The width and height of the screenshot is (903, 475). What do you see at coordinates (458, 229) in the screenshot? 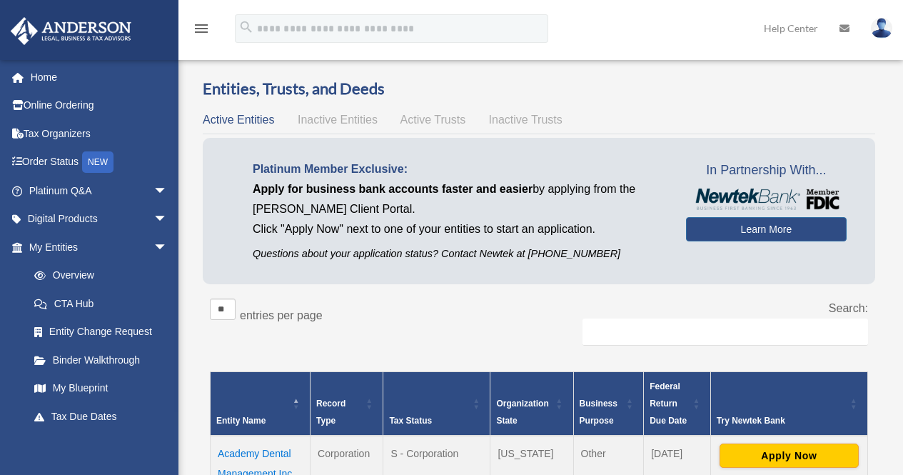
I see `p: Click "Apply Now" next to one of your entities to start an application.` at bounding box center [458, 229].